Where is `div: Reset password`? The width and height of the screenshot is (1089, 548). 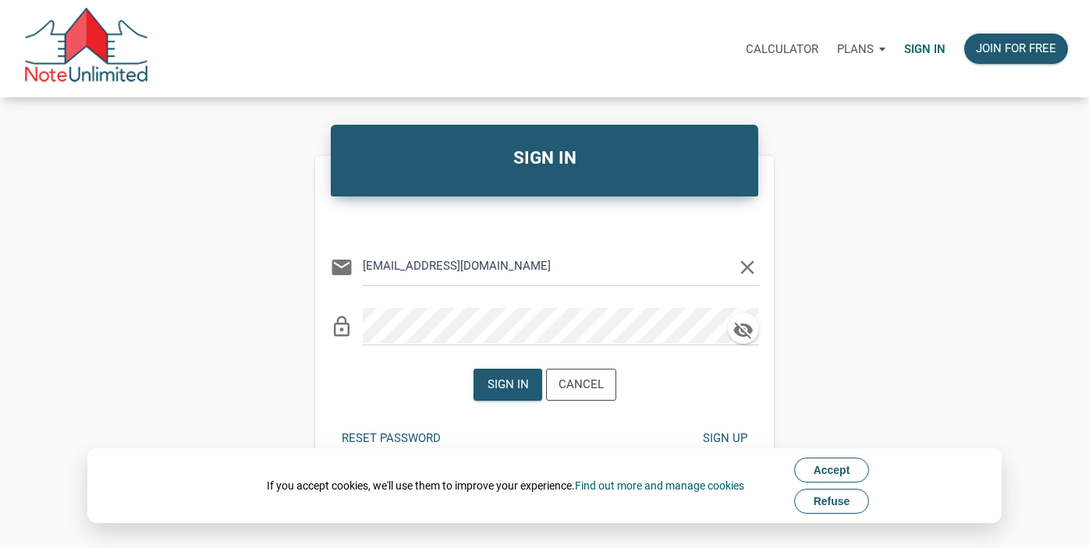 div: Reset password is located at coordinates (391, 438).